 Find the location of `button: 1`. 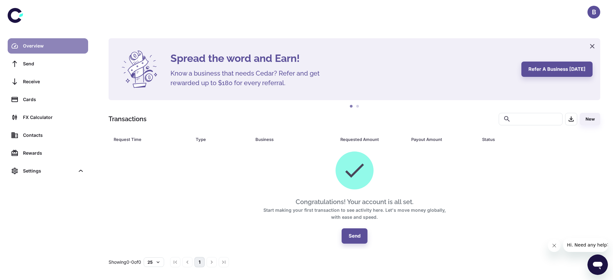

button: 1 is located at coordinates (351, 107).